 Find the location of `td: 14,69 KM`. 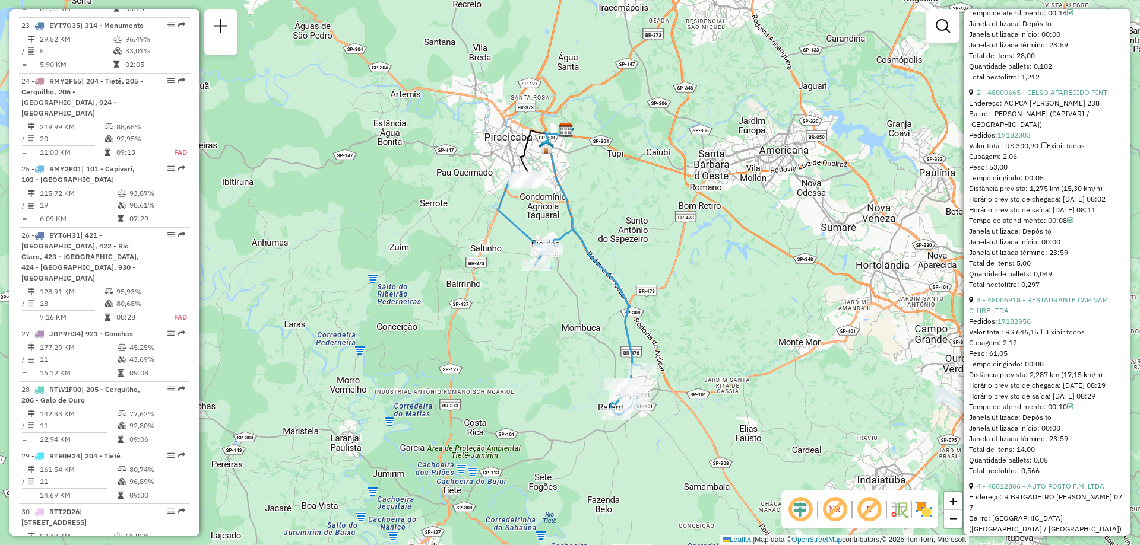

td: 14,69 KM is located at coordinates (78, 496).